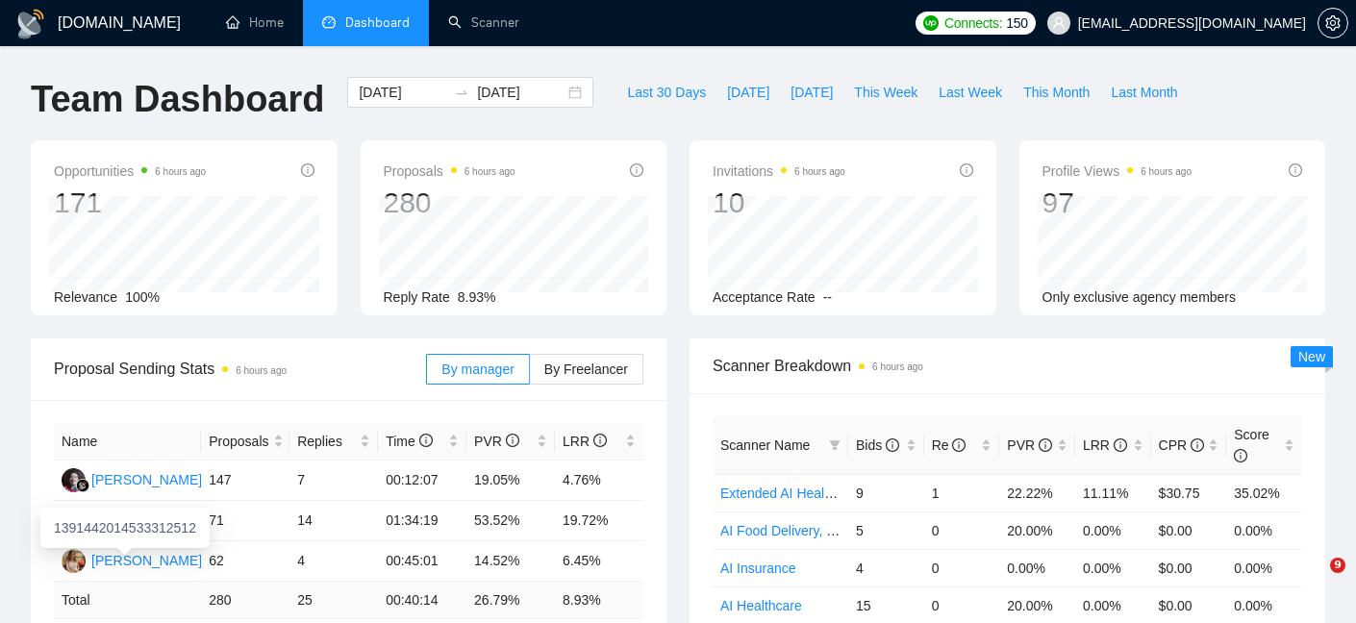  I want to click on span: Last 30 Days, so click(667, 92).